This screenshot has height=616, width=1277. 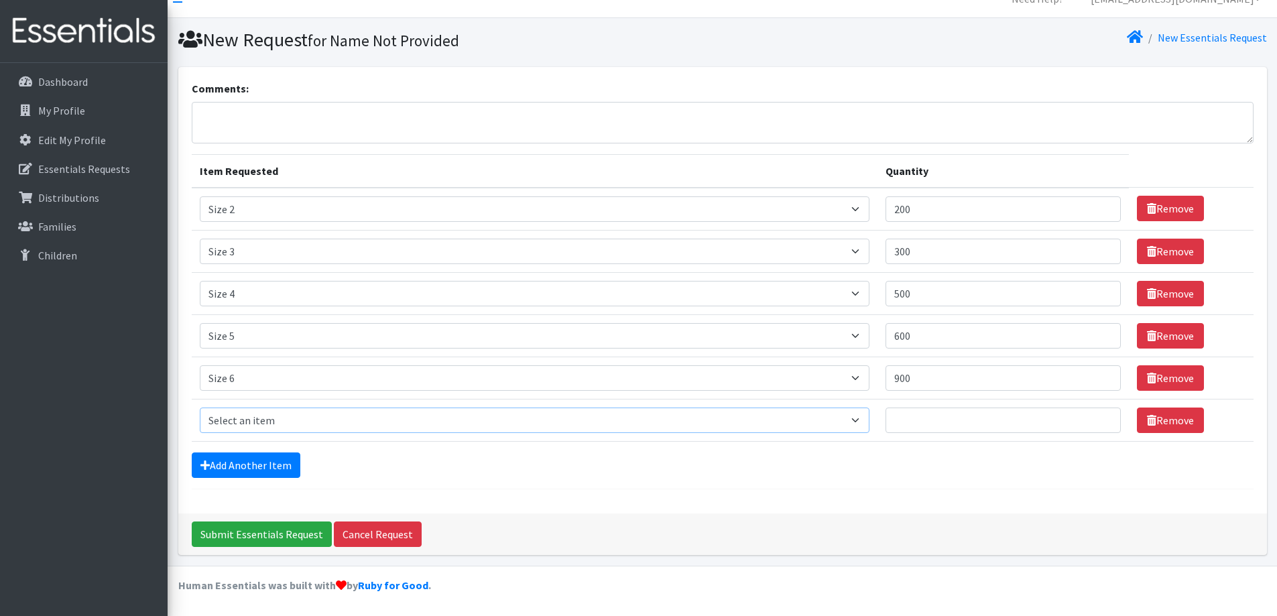 I want to click on h1: New Request, so click(x=448, y=40).